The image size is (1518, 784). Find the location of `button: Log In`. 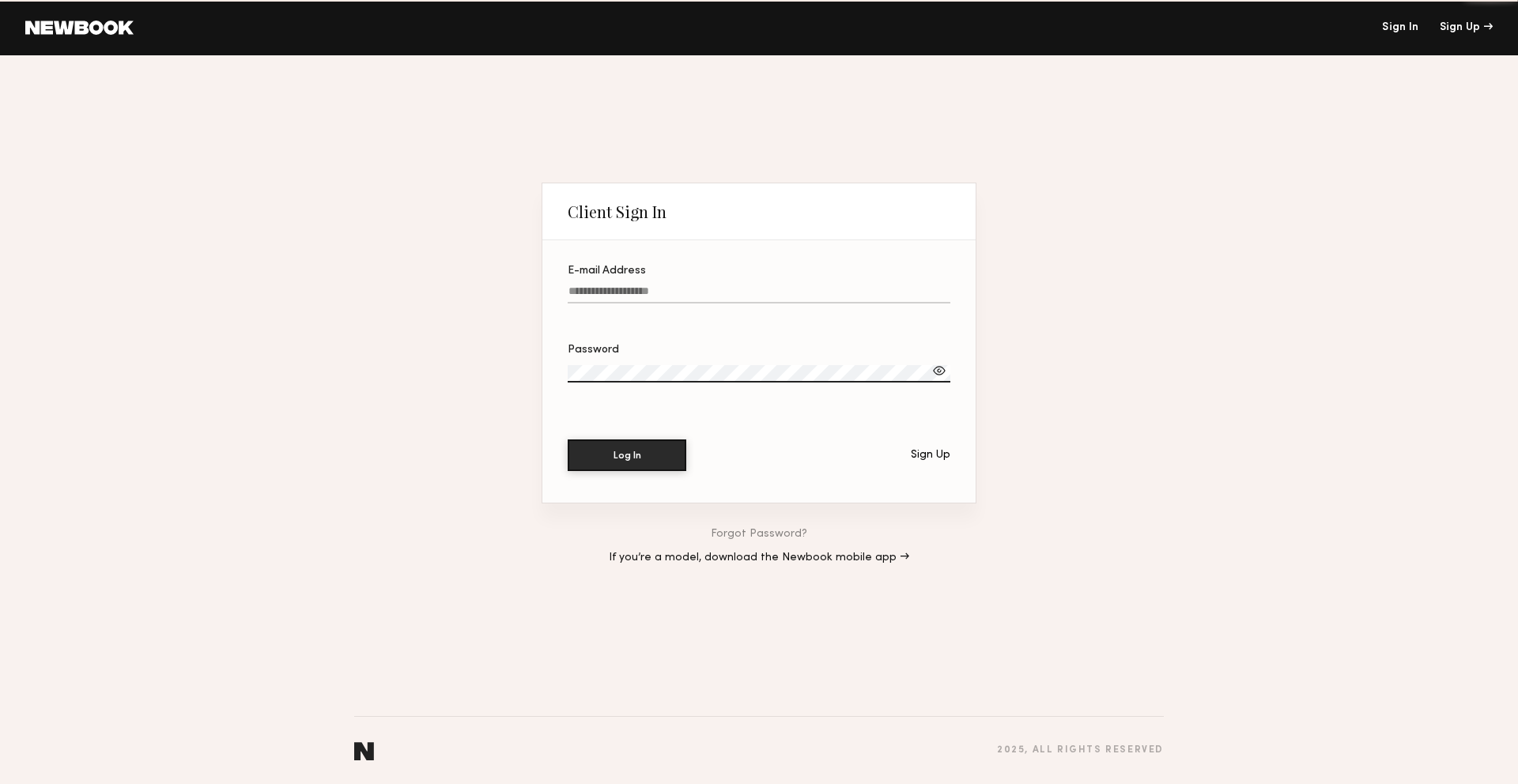

button: Log In is located at coordinates (627, 455).